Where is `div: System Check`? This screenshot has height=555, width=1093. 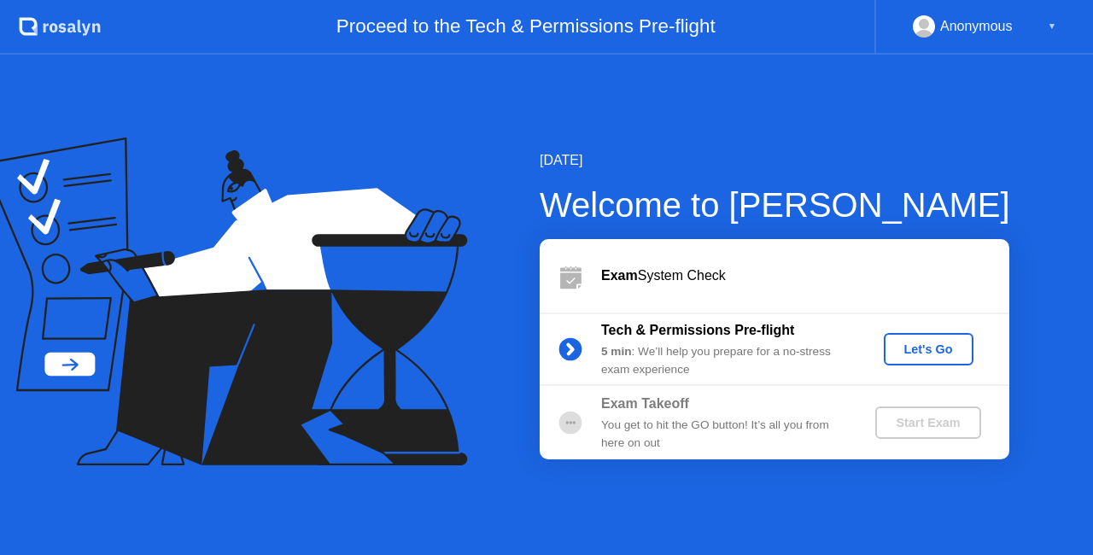 div: System Check is located at coordinates (805, 276).